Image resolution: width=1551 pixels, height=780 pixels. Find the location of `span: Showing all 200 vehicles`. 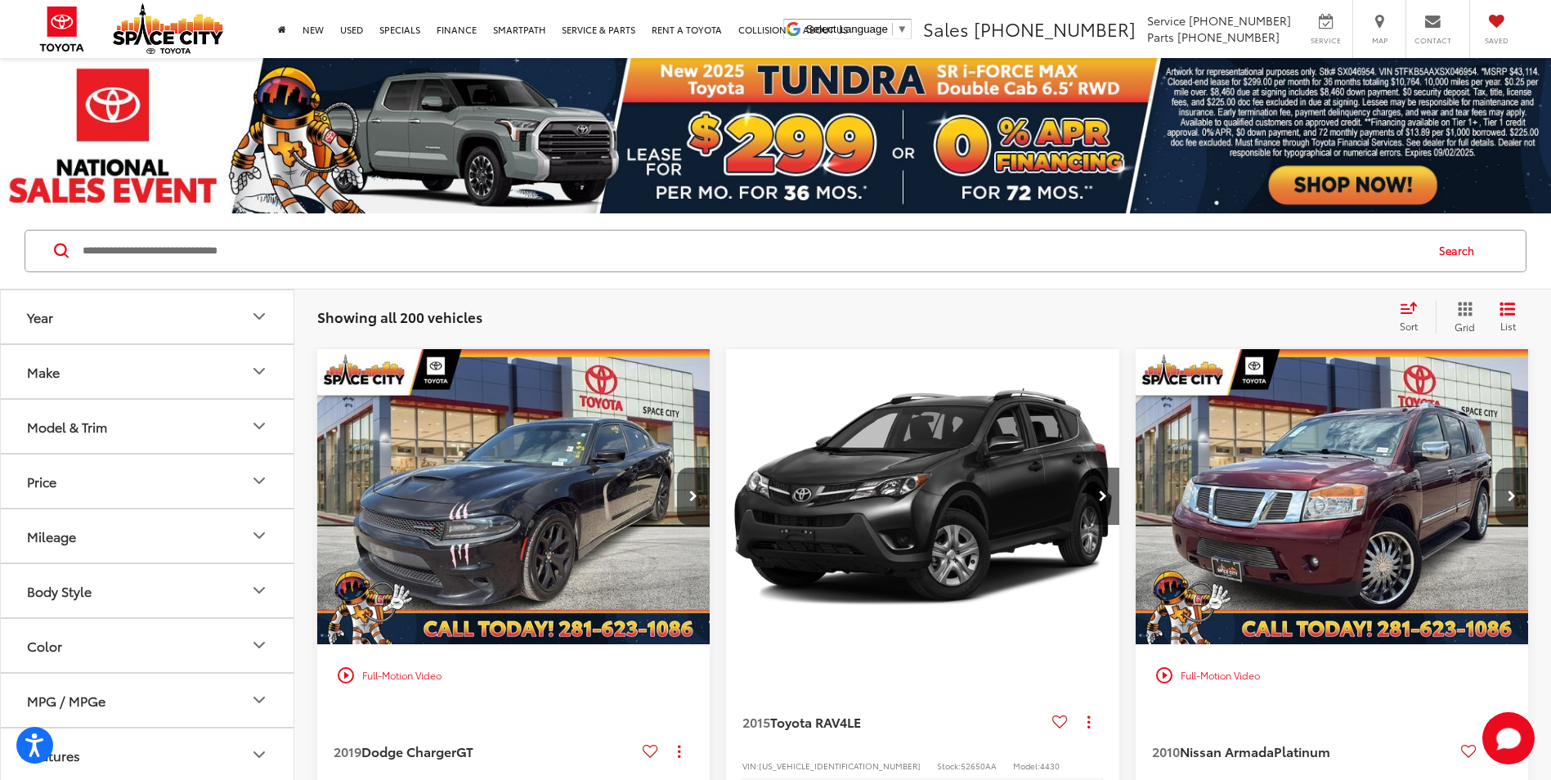

span: Showing all 200 vehicles is located at coordinates (400, 316).